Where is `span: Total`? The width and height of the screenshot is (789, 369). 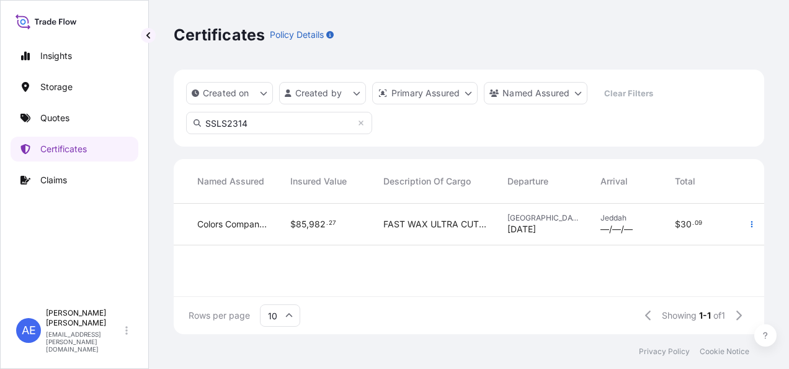 span: Total is located at coordinates (685, 181).